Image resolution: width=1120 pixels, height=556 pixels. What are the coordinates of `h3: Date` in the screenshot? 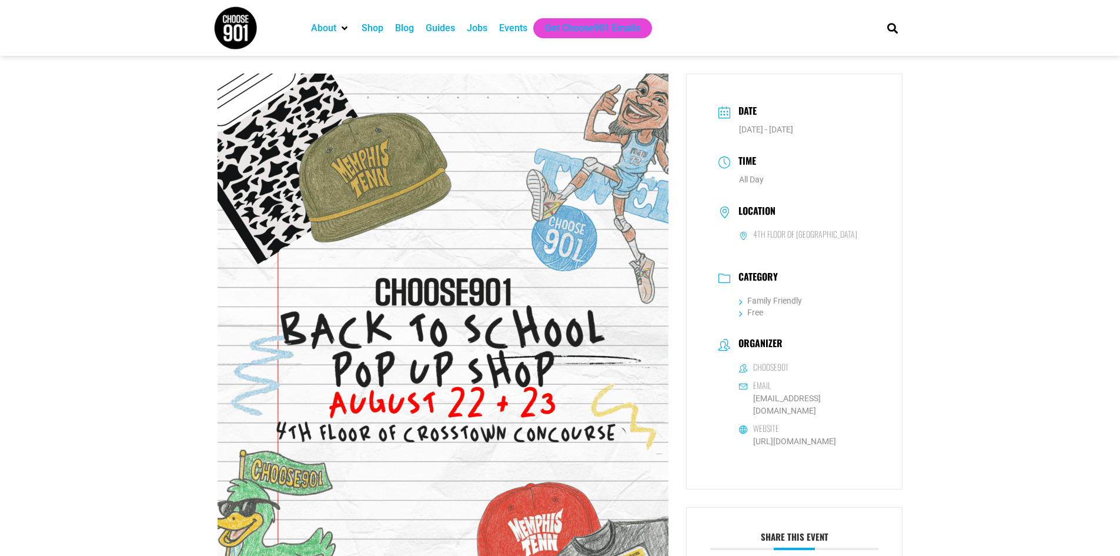 It's located at (744, 112).